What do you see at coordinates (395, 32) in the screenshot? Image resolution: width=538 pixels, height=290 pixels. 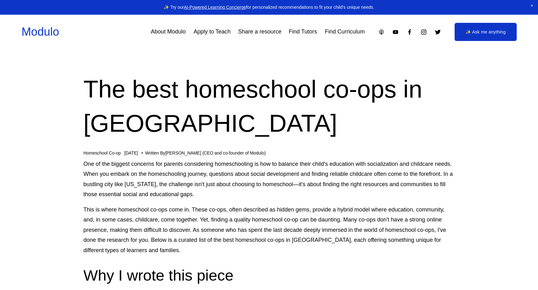 I see `a: YouTube` at bounding box center [395, 32].